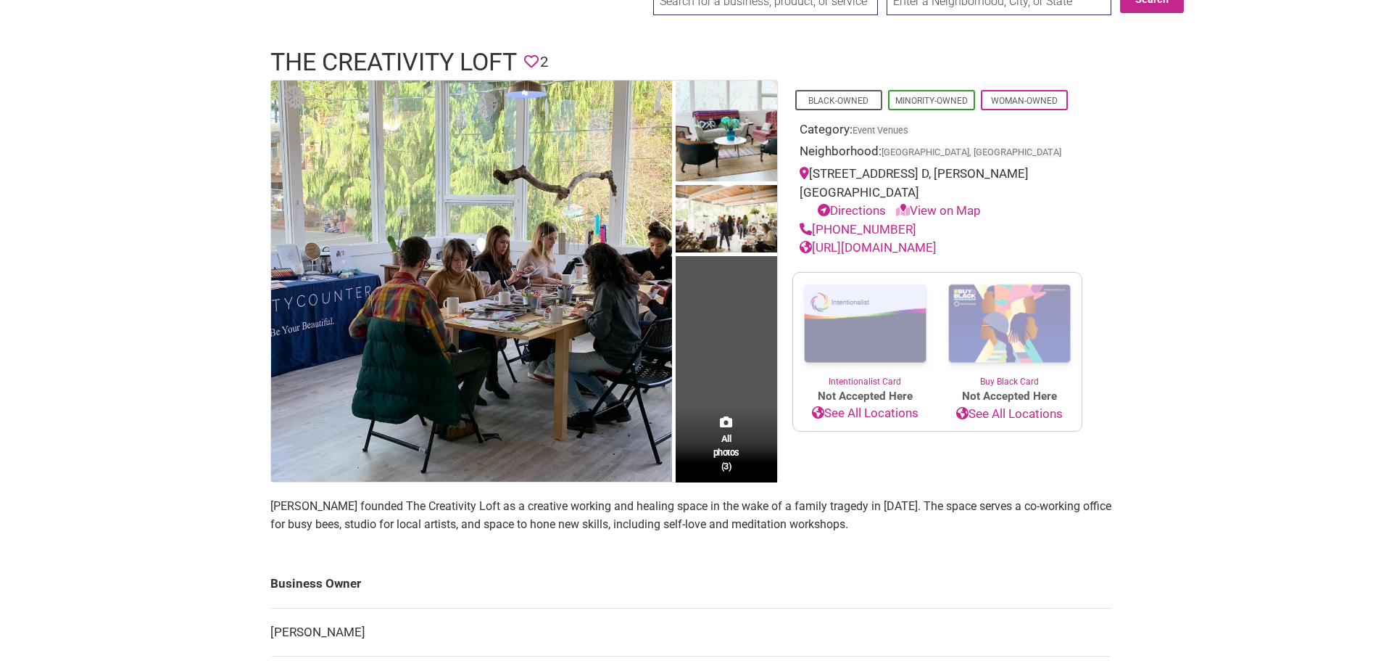  Describe the element at coordinates (691, 584) in the screenshot. I see `td: Business Owner` at that location.